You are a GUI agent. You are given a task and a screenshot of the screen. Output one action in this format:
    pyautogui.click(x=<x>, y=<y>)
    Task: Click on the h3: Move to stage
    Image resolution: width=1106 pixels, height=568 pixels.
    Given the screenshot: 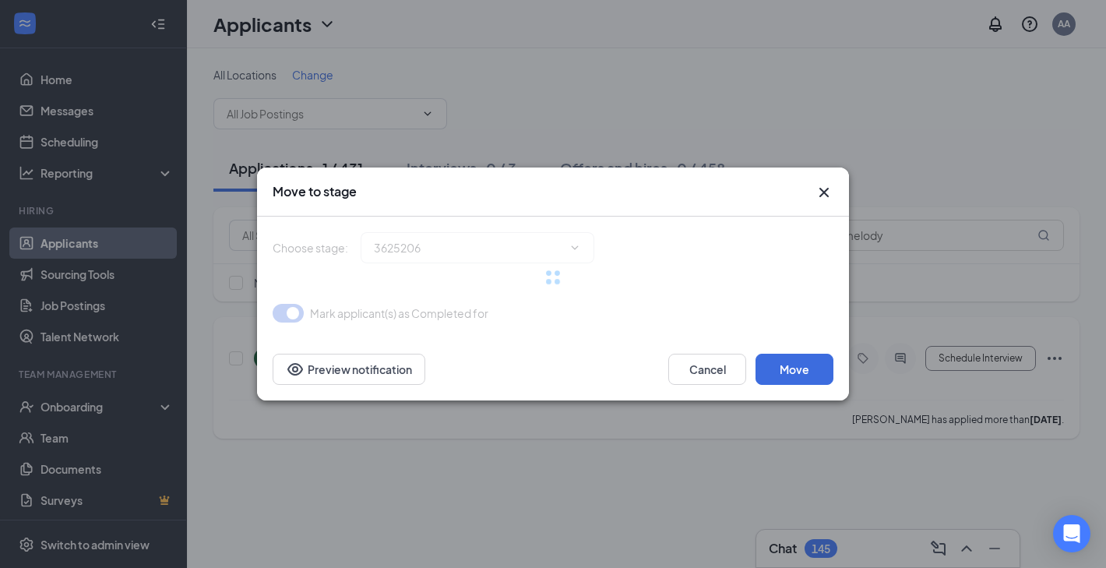 What is the action you would take?
    pyautogui.click(x=315, y=192)
    